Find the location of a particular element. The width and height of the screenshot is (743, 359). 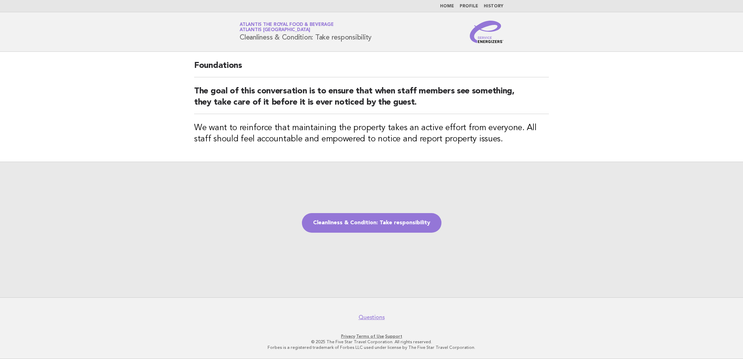

a: Privacy is located at coordinates (348, 336).